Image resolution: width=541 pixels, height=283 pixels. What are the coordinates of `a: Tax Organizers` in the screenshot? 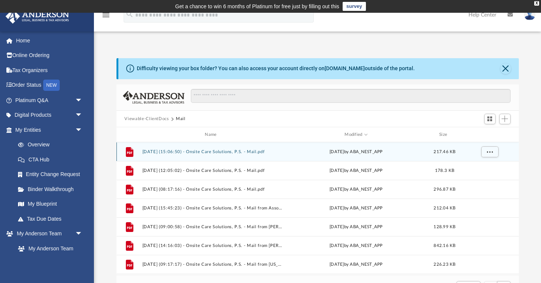 It's located at (50, 70).